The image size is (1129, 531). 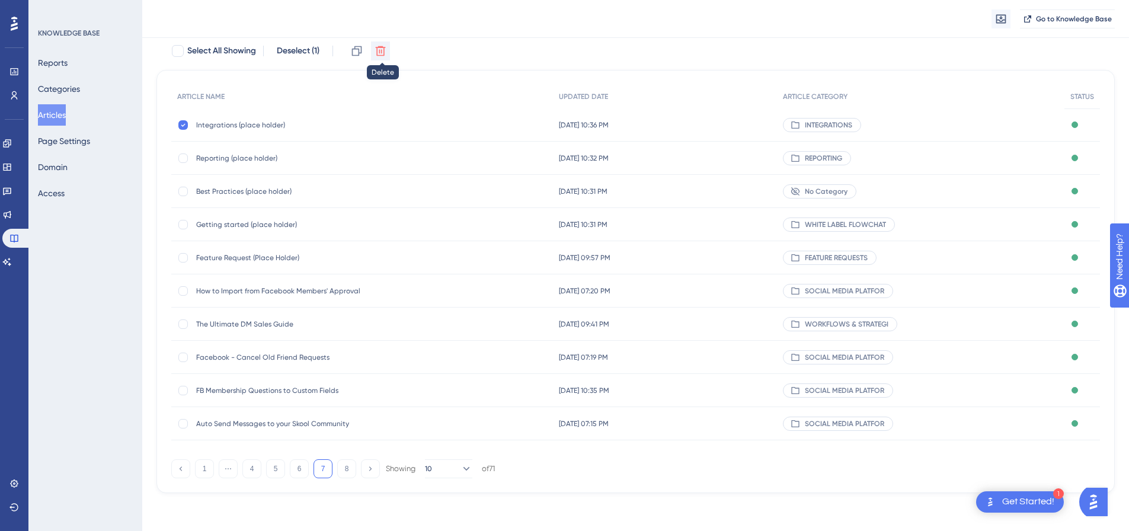 What do you see at coordinates (401, 469) in the screenshot?
I see `div: Showing` at bounding box center [401, 469].